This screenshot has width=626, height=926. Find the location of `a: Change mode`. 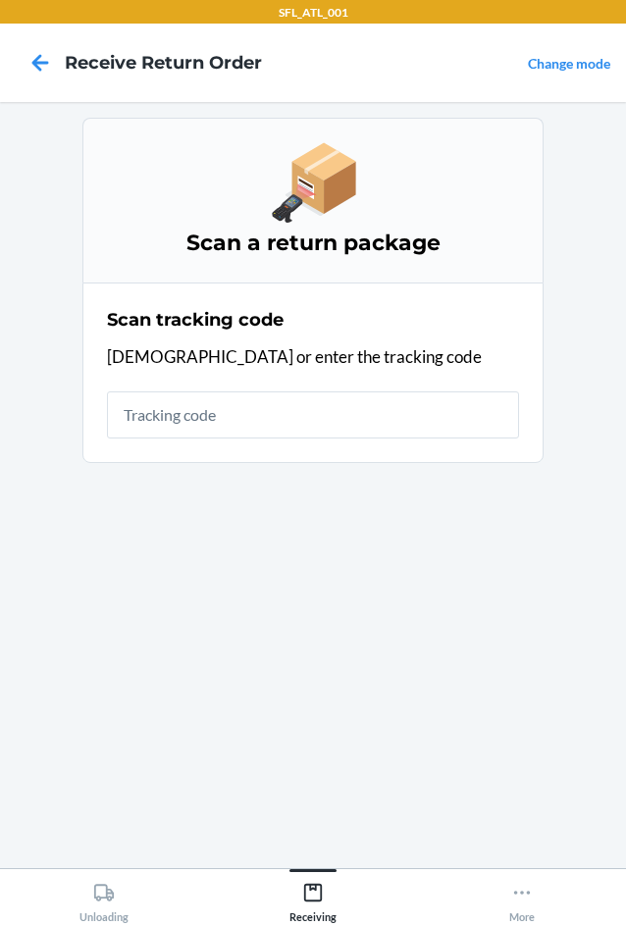

a: Change mode is located at coordinates (569, 63).